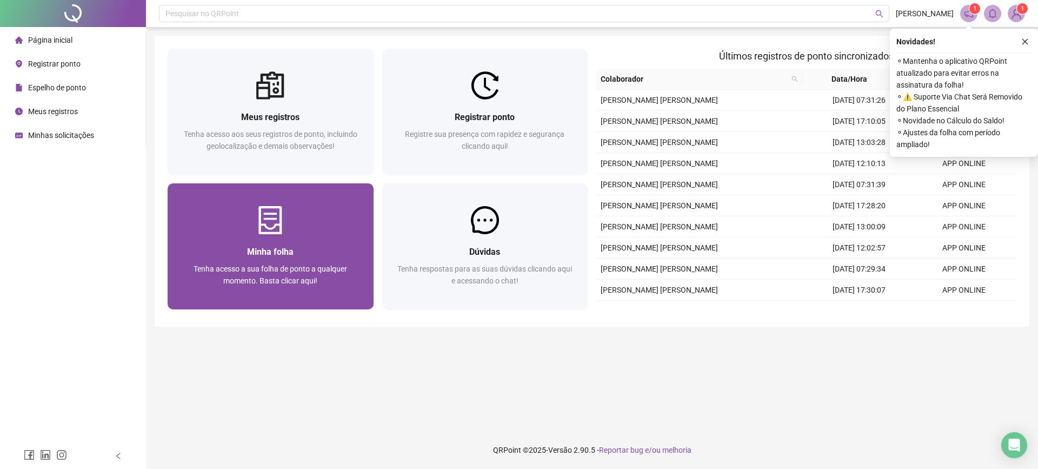  I want to click on span: Reportar bug e/ou melhoria, so click(645, 450).